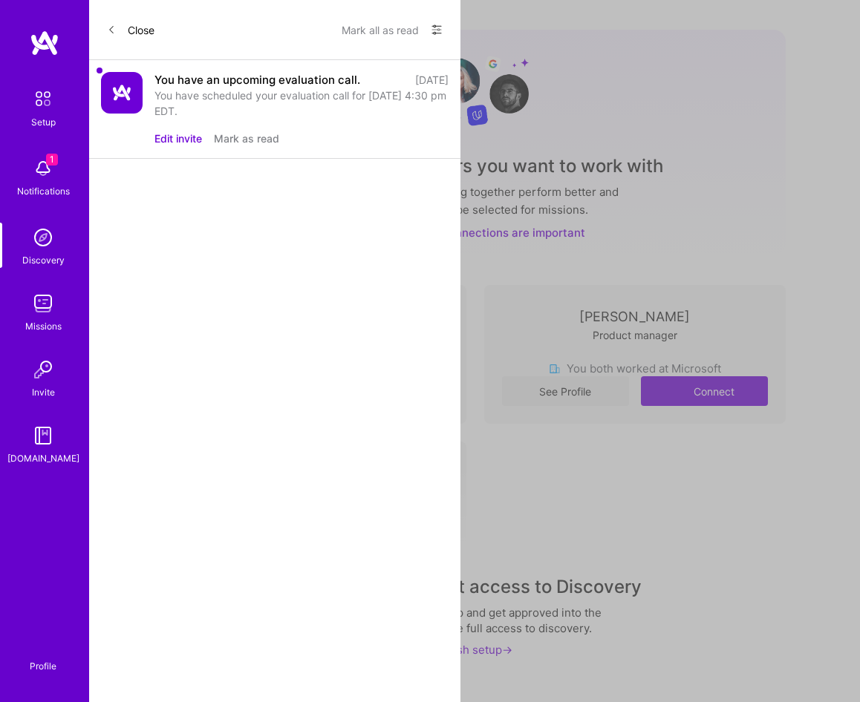  Describe the element at coordinates (43, 99) in the screenshot. I see `img: setup` at that location.